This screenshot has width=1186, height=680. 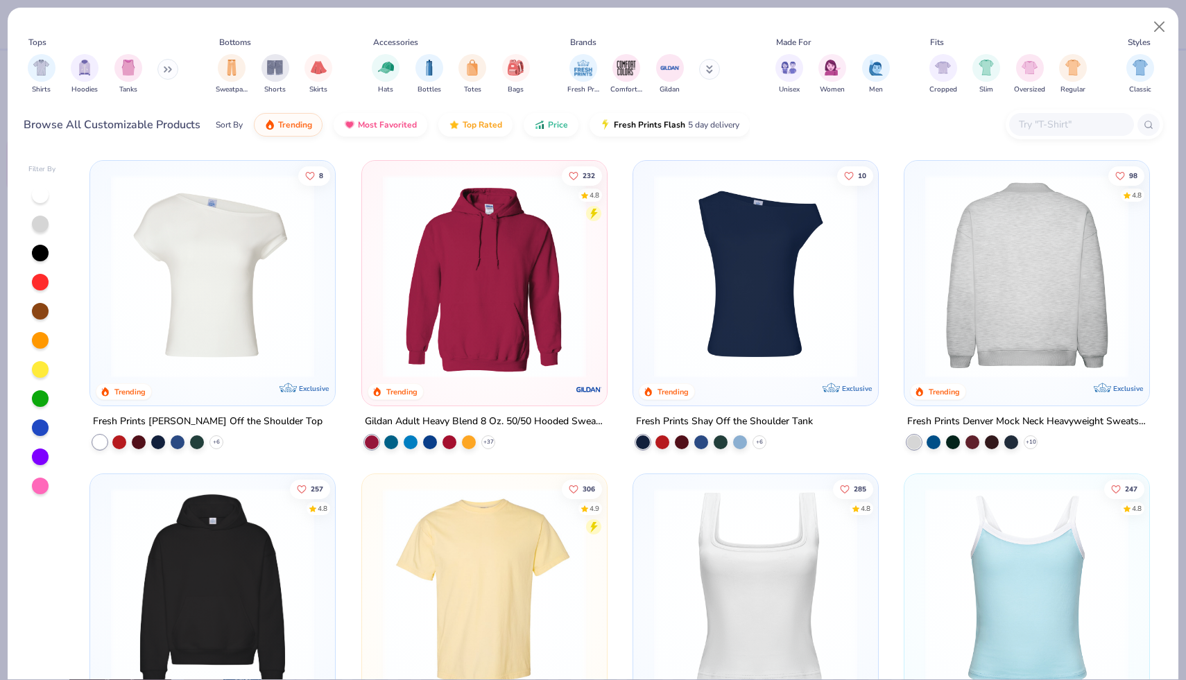 What do you see at coordinates (1139, 42) in the screenshot?
I see `div: Styles` at bounding box center [1139, 42].